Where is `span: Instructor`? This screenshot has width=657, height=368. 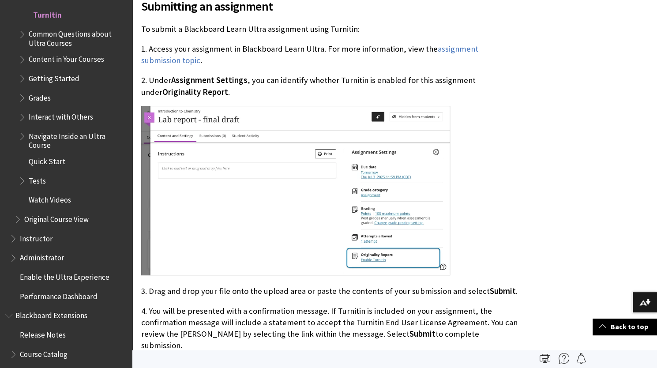
span: Instructor is located at coordinates (36, 237).